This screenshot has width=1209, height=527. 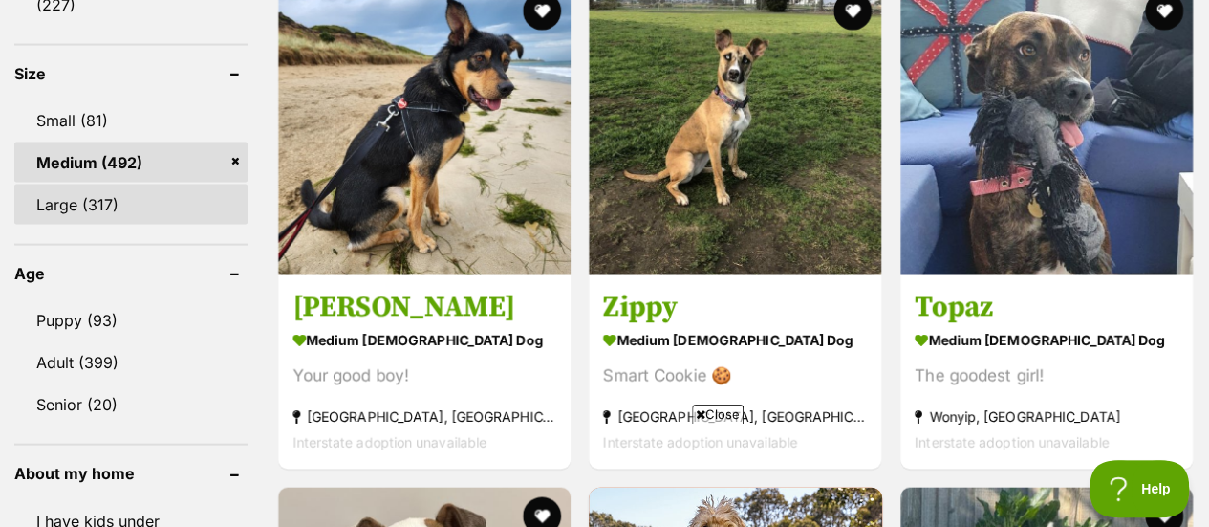 I want to click on a: Senior (20), so click(x=131, y=404).